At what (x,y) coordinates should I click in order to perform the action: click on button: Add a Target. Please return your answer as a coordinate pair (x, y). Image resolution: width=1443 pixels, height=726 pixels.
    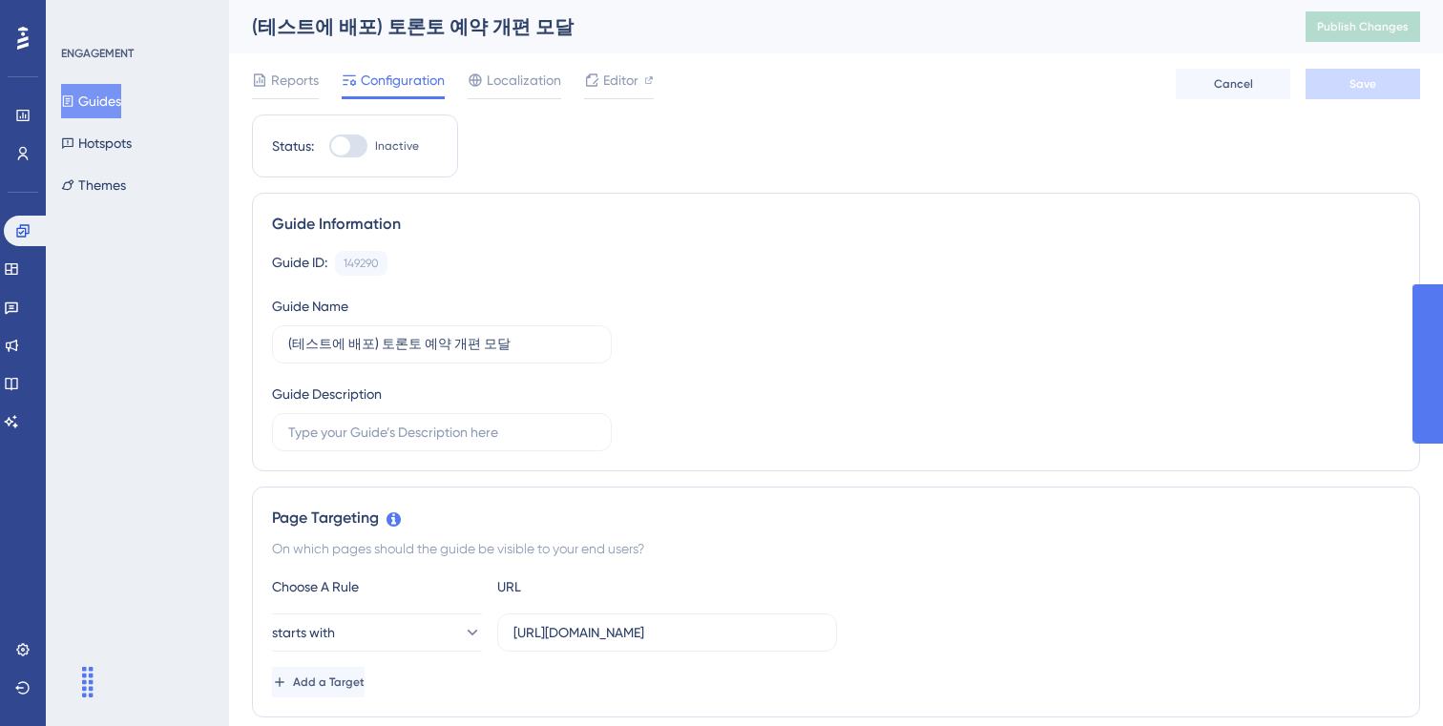
    Looking at the image, I should click on (318, 682).